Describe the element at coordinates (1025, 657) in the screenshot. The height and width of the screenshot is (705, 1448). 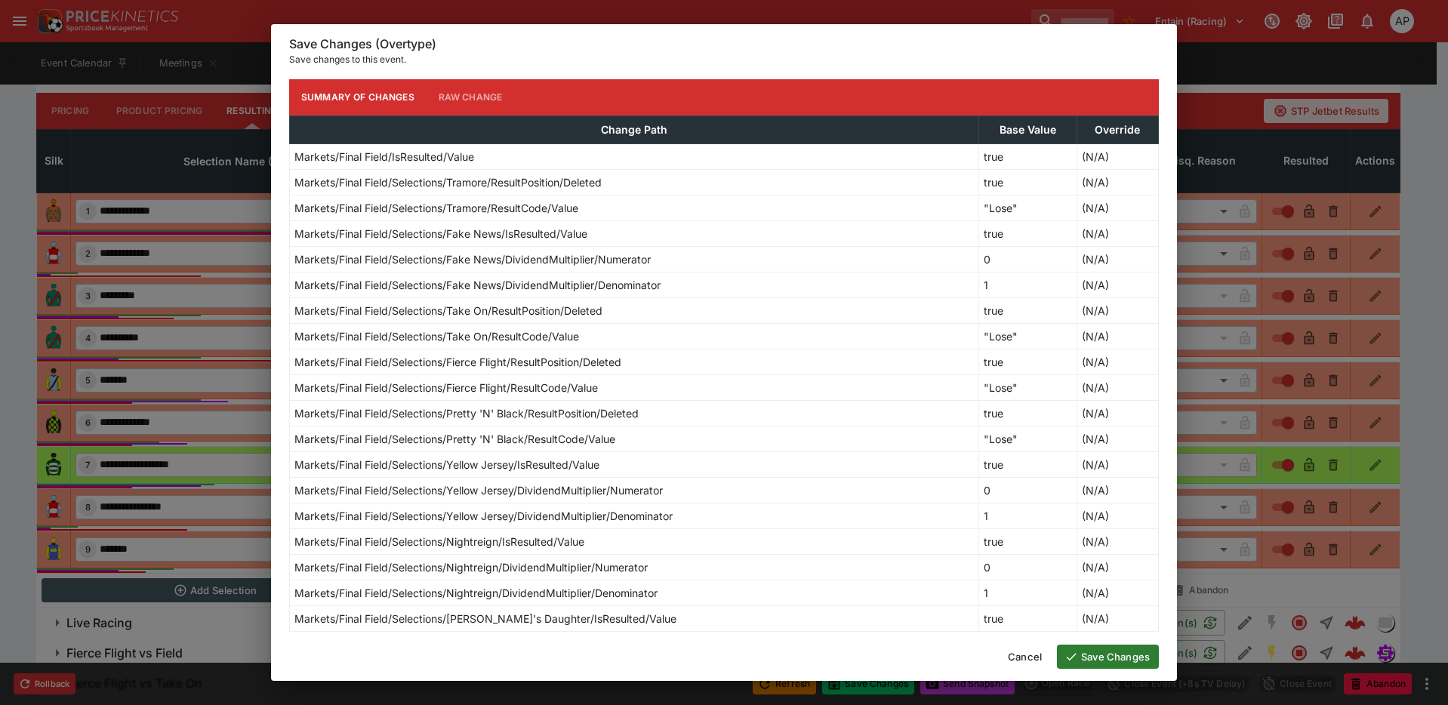
I see `button: Cancel` at that location.